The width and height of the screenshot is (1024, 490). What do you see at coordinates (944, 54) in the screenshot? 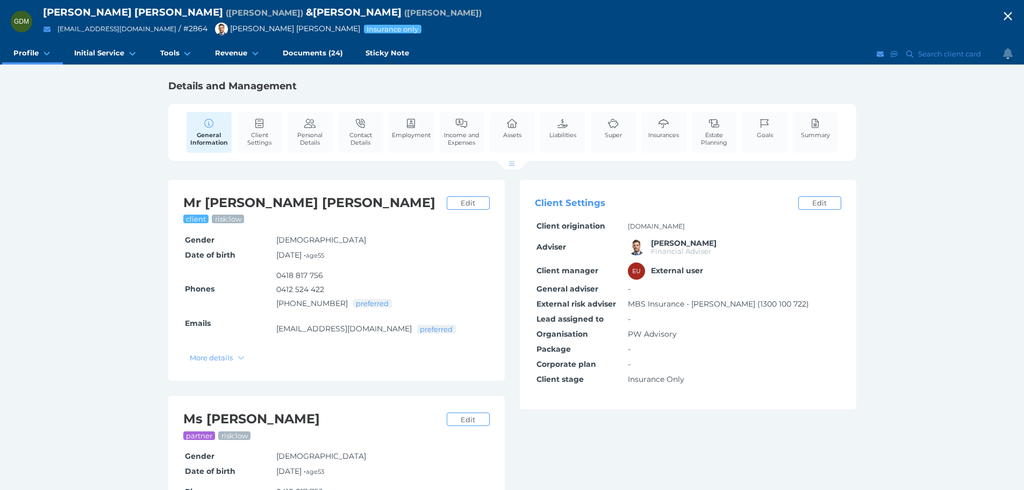
I see `button: Search client card` at bounding box center [944, 54].